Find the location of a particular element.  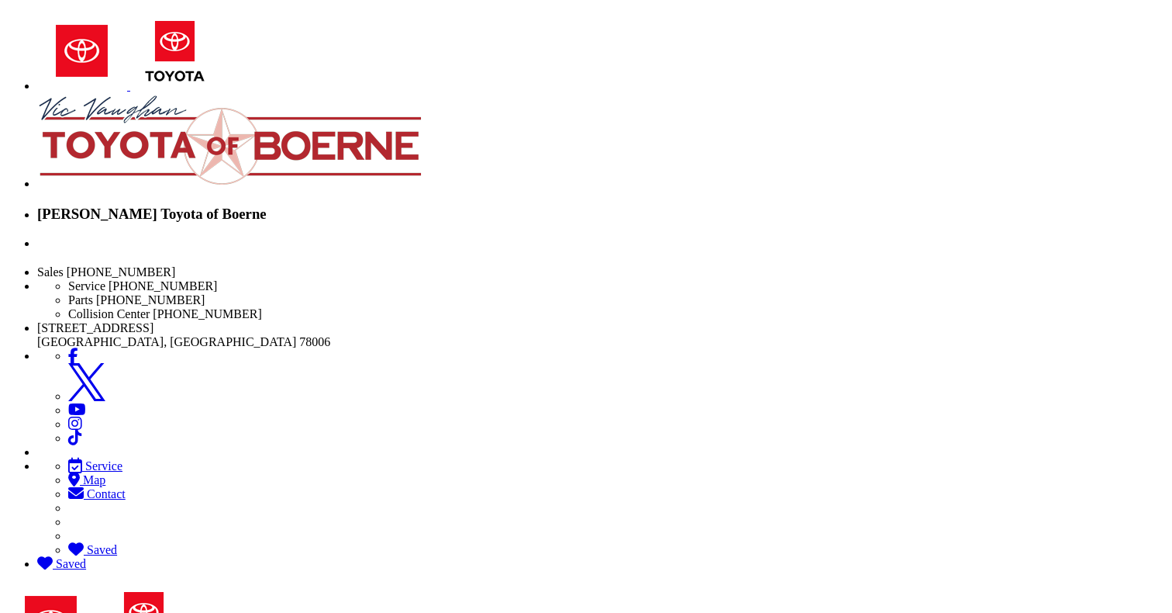

a: Instagram: Click to visit our Instagram page is located at coordinates (75, 423).